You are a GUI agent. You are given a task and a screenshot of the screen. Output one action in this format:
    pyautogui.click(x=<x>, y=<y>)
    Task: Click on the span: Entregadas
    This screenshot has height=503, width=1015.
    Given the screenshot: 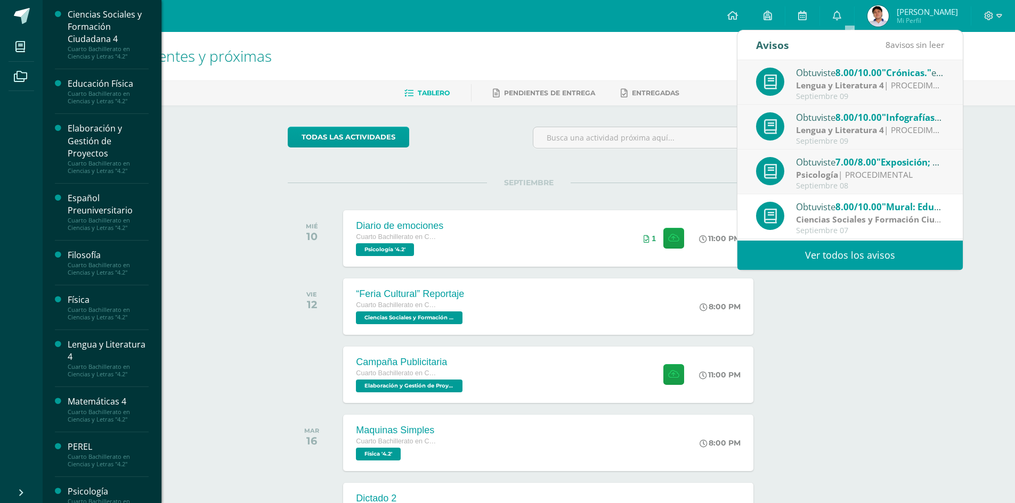 What is the action you would take?
    pyautogui.click(x=655, y=93)
    